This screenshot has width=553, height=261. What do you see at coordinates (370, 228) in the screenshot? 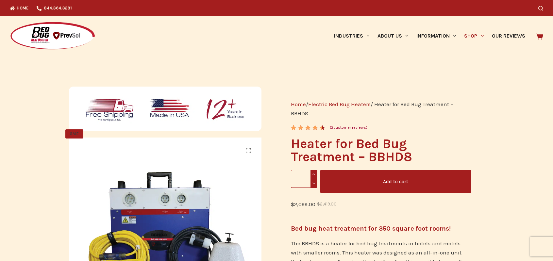
I see `strong: Bed bug heat treatment for 350 square foot rooms!` at bounding box center [370, 228].